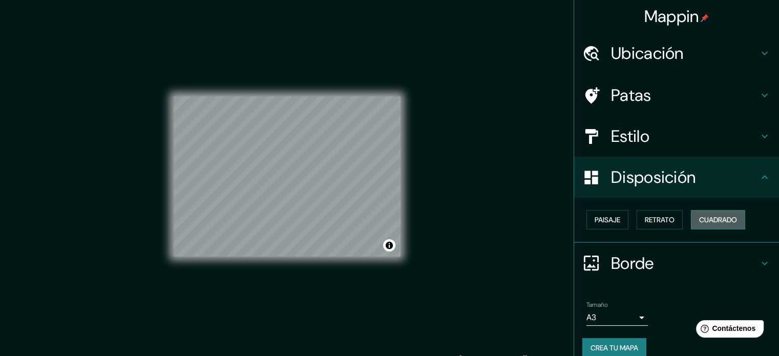 The width and height of the screenshot is (779, 356). What do you see at coordinates (389, 245) in the screenshot?
I see `button: Activar o desactivar atribución` at bounding box center [389, 245].